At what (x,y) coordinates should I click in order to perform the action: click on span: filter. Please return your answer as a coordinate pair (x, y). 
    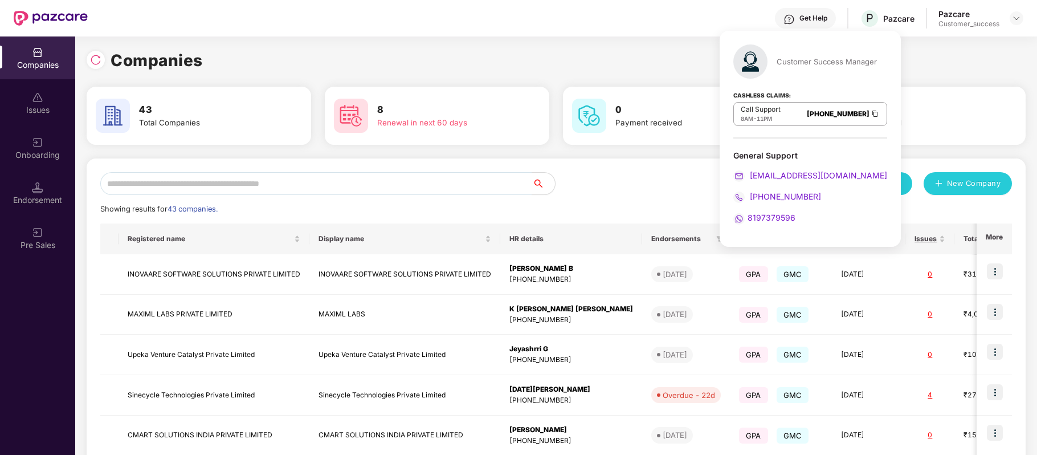
    Looking at the image, I should click on (720, 239).